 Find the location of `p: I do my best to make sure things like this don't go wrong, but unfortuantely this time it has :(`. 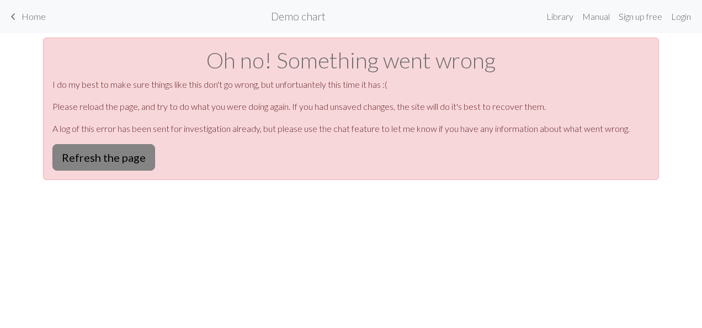

p: I do my best to make sure things like this don't go wrong, but unfortuantely this time it has :( is located at coordinates (351, 84).